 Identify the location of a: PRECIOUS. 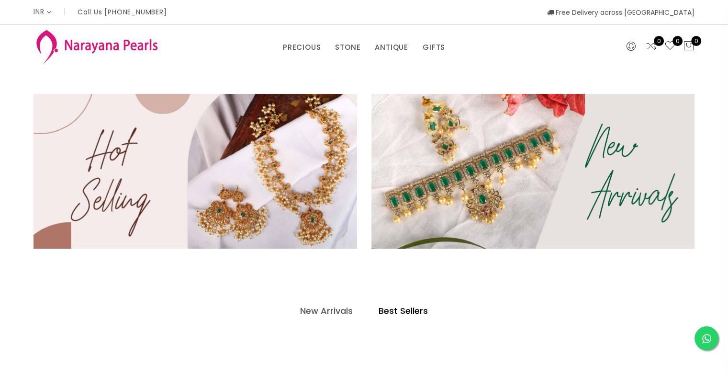
(302, 47).